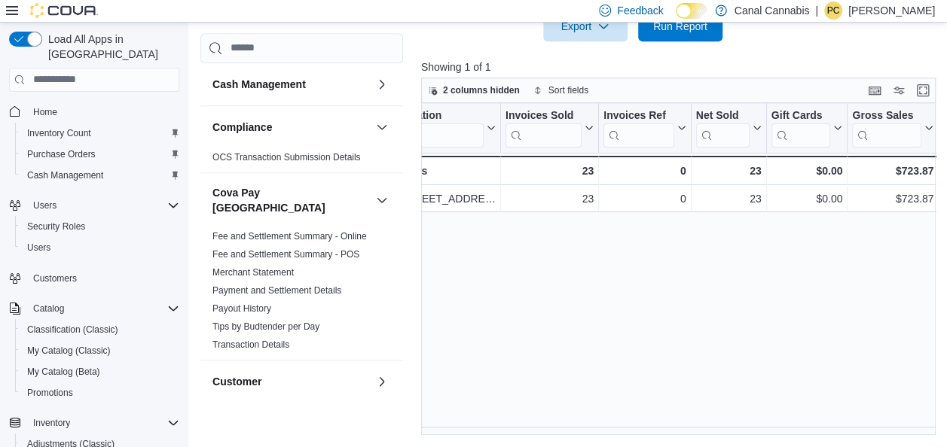 This screenshot has width=947, height=447. Describe the element at coordinates (474, 90) in the screenshot. I see `button: 2 columns hidden` at that location.